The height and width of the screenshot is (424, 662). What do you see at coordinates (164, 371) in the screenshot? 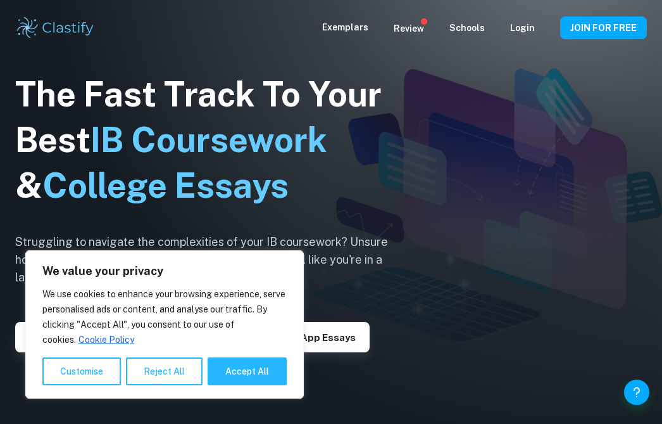
I see `button: Reject All` at bounding box center [164, 371].